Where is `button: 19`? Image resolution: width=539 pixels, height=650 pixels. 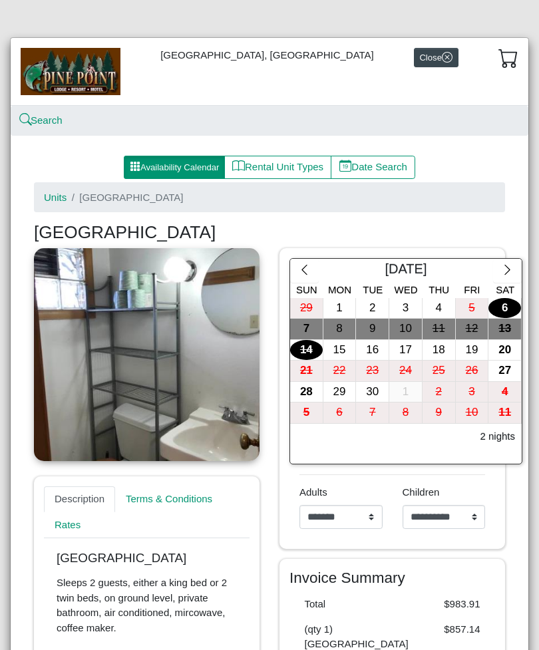 button: 19 is located at coordinates (473, 351).